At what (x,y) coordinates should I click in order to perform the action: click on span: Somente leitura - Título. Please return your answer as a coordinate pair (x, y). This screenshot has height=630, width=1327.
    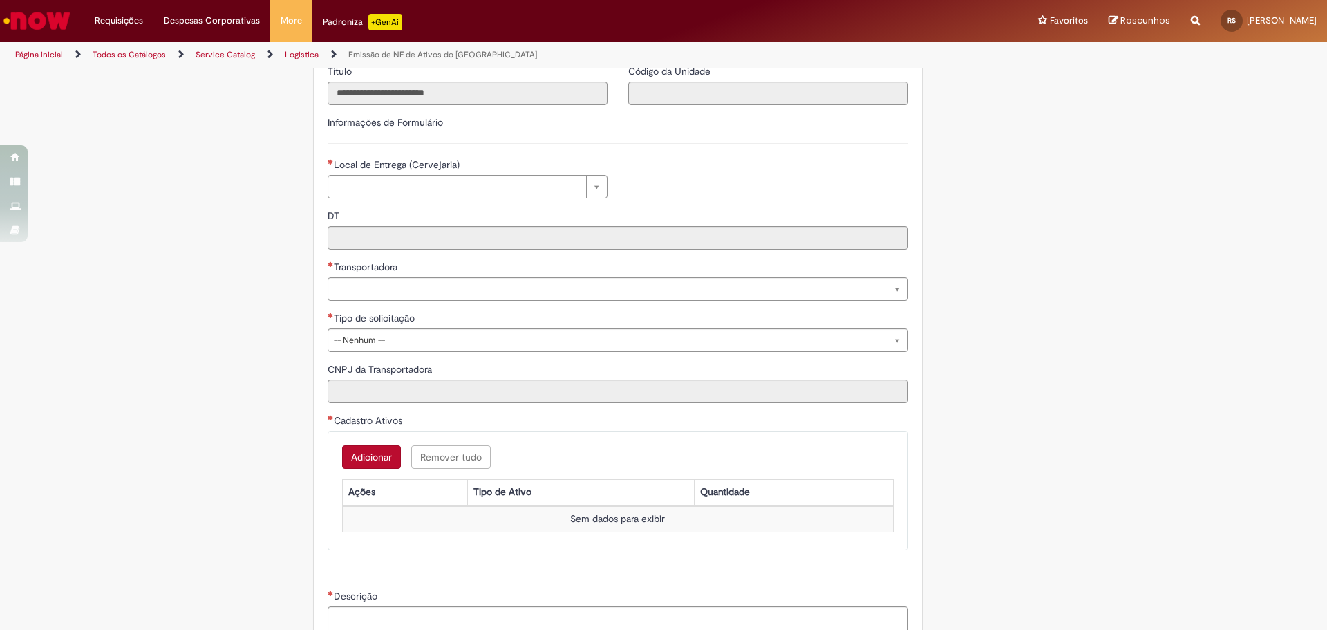
    Looking at the image, I should click on (341, 71).